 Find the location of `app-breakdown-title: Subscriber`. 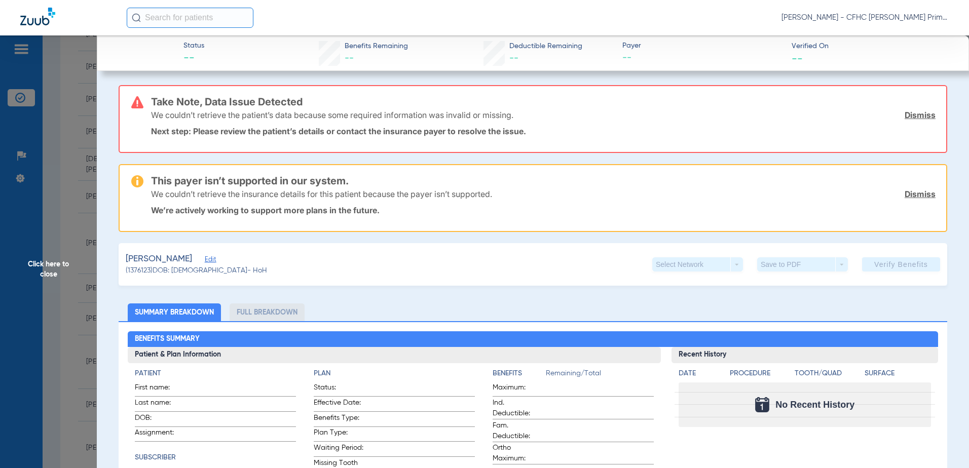

app-breakdown-title: Subscriber is located at coordinates (215, 458).